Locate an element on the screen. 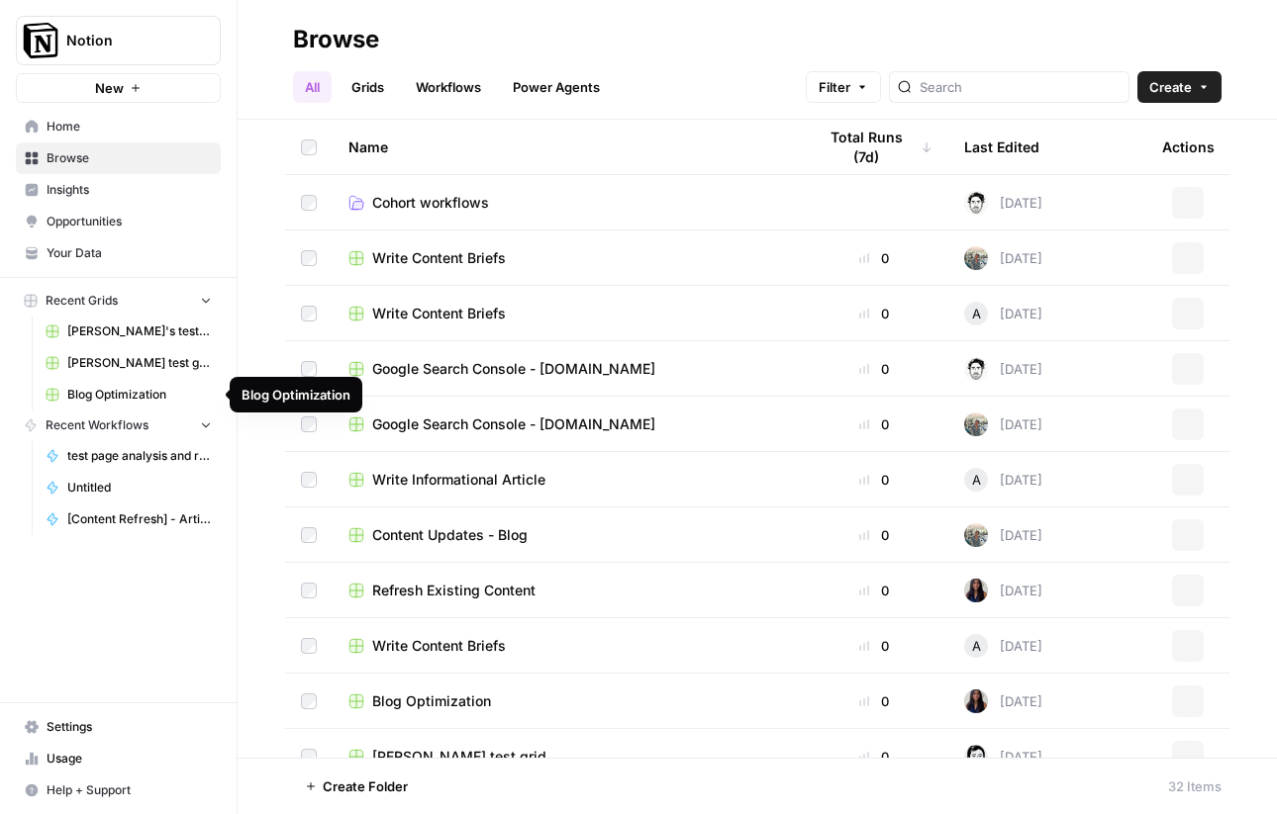 The height and width of the screenshot is (814, 1277). div: Total Runs (7d) is located at coordinates (874, 146).